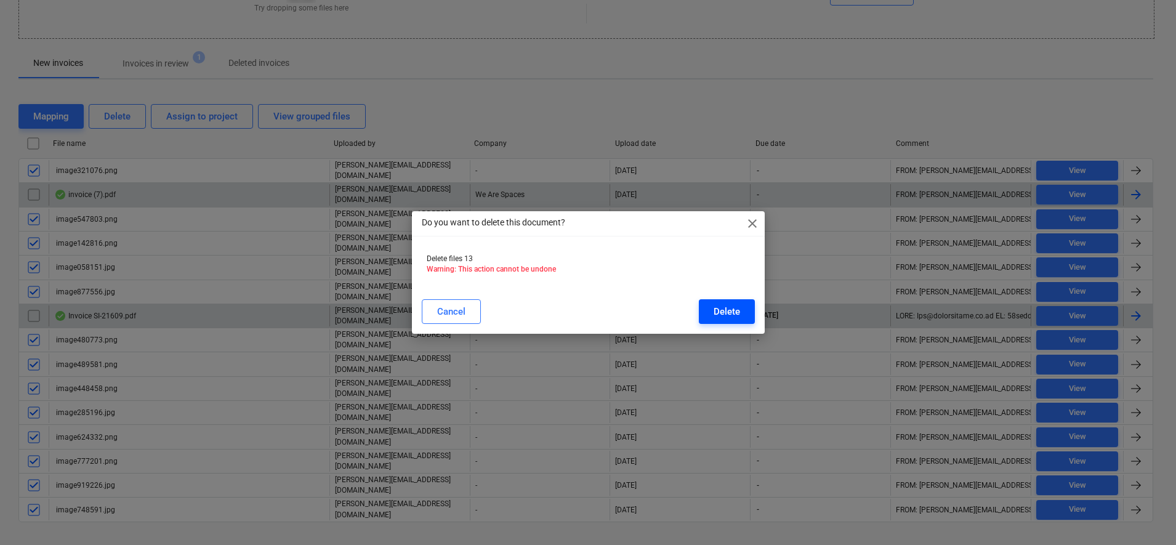 This screenshot has height=545, width=1176. Describe the element at coordinates (752, 223) in the screenshot. I see `span: close` at that location.